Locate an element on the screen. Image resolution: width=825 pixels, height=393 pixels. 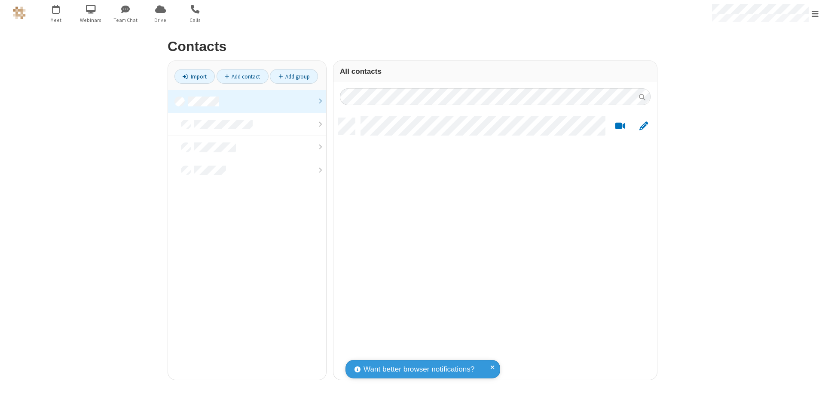
button: Start a video meeting is located at coordinates (620, 126).